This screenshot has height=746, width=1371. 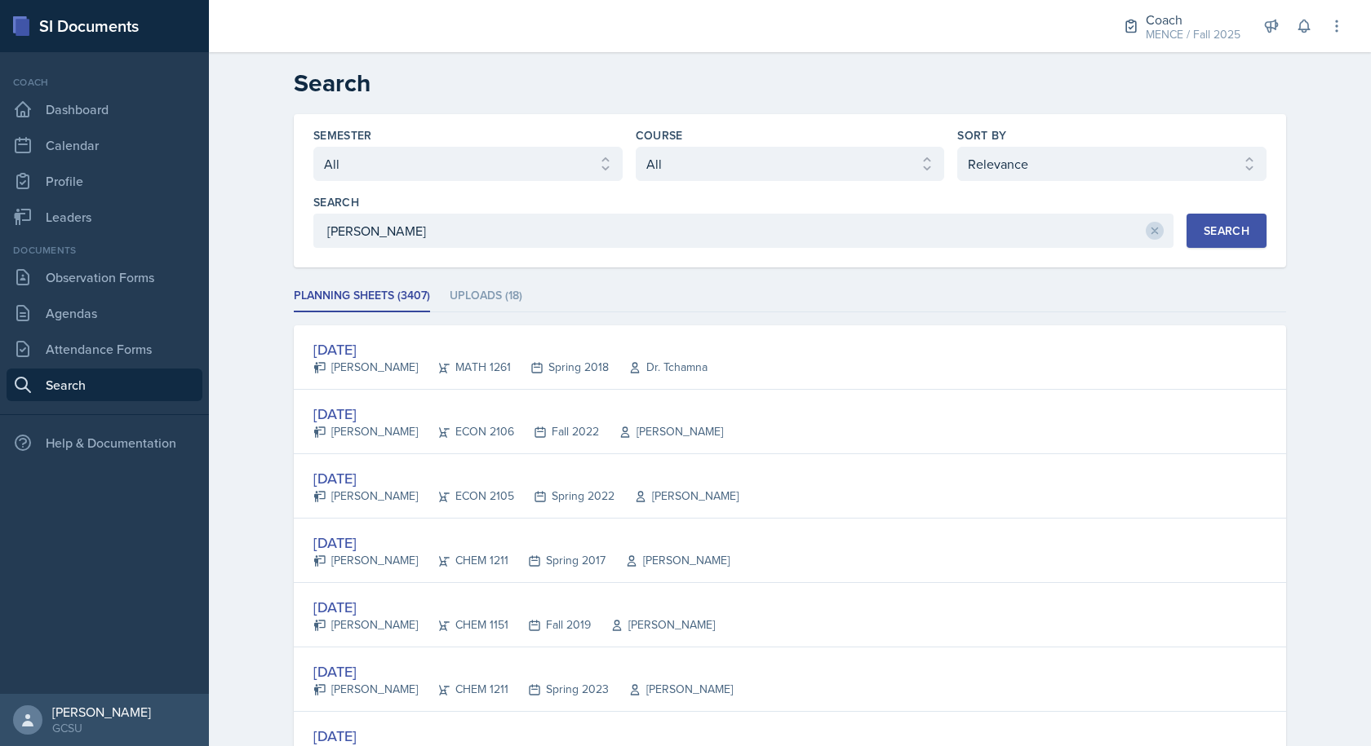 What do you see at coordinates (1226, 231) in the screenshot?
I see `div: Search` at bounding box center [1226, 231].